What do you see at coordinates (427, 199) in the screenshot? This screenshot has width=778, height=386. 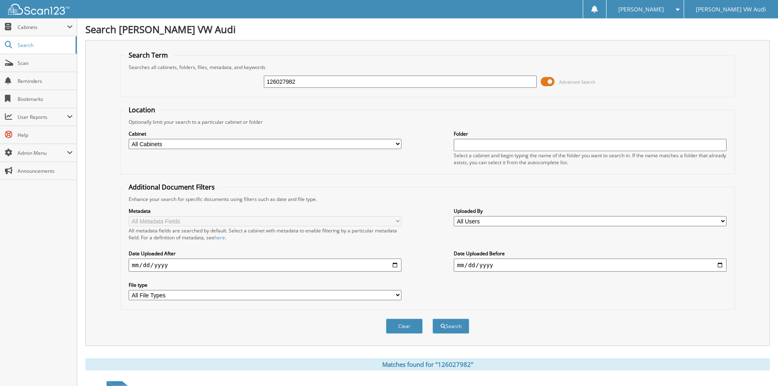 I see `div: Enhance your search for specific documents using filters such as date and file type.` at bounding box center [427, 199].